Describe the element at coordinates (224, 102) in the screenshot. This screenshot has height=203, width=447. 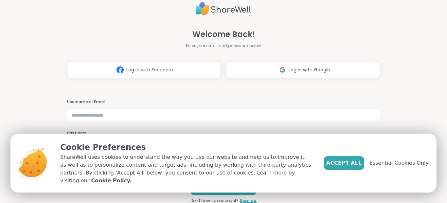
I see `h3: Username or Email` at that location.